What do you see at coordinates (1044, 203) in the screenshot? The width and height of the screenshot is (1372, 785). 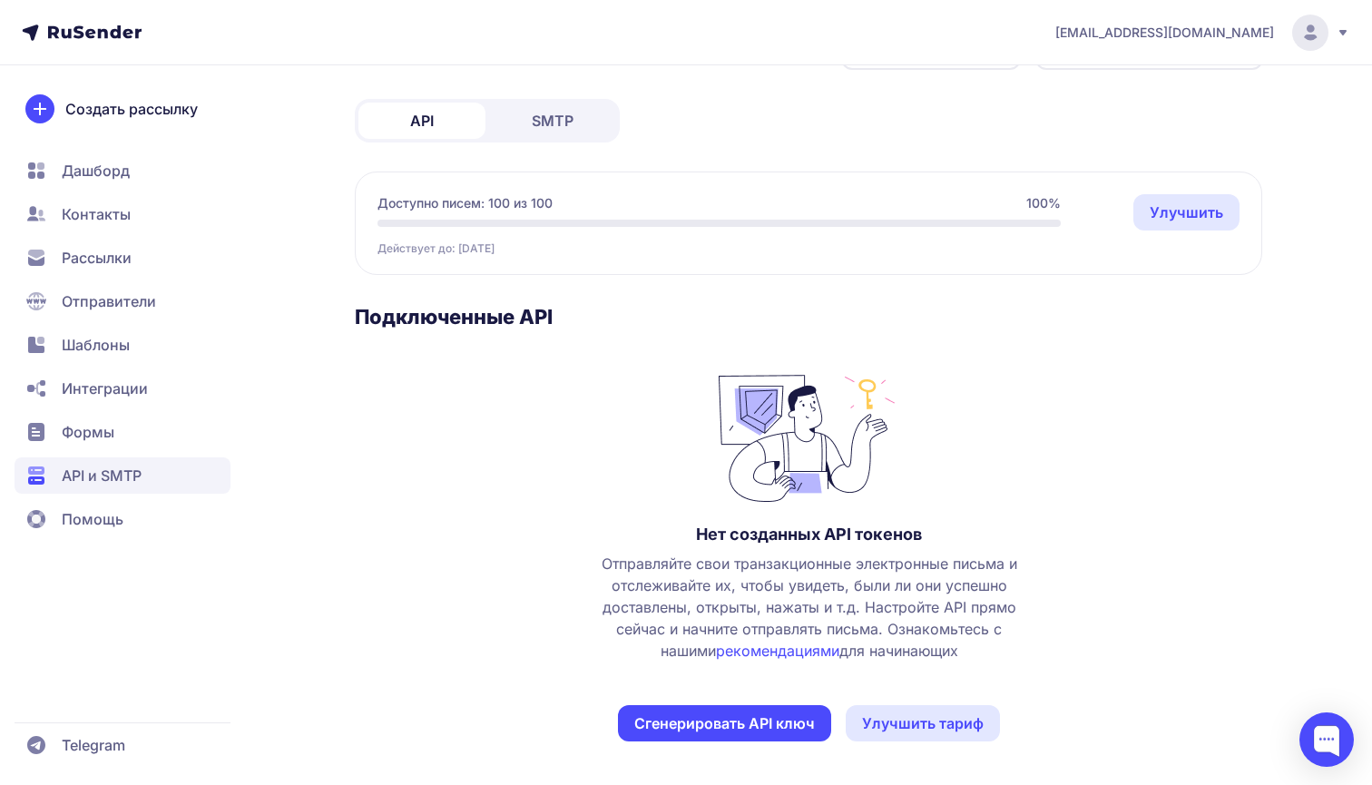 I see `span: 100%` at bounding box center [1044, 203].